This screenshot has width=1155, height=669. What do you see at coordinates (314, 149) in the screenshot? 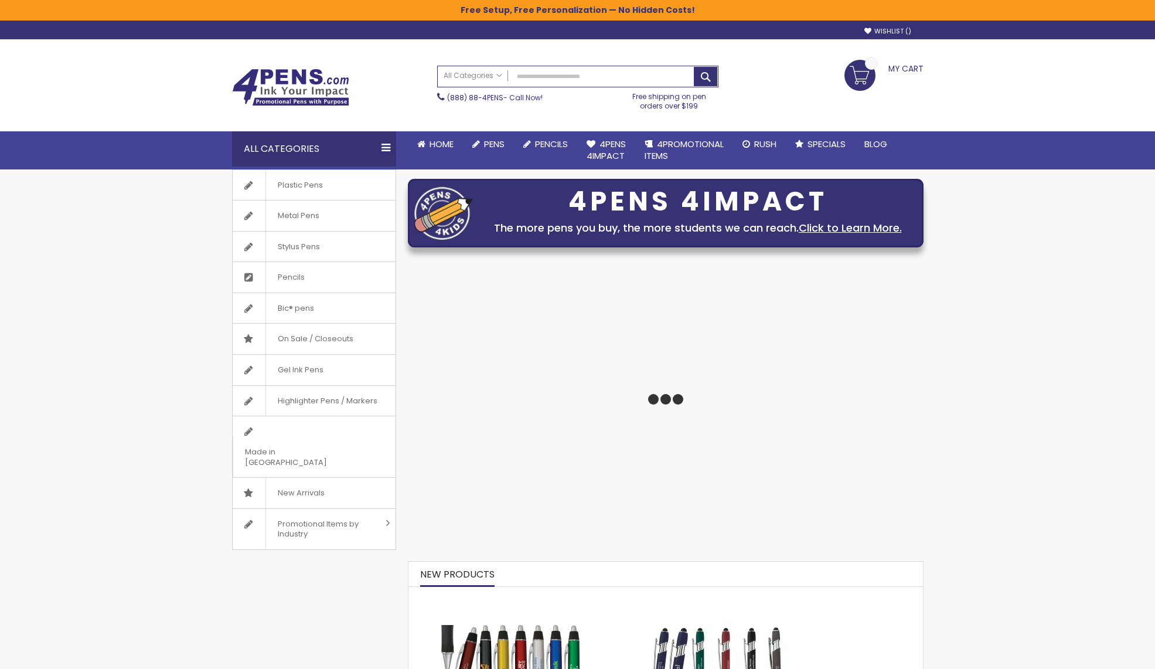
I see `div: All Categories` at bounding box center [314, 149].